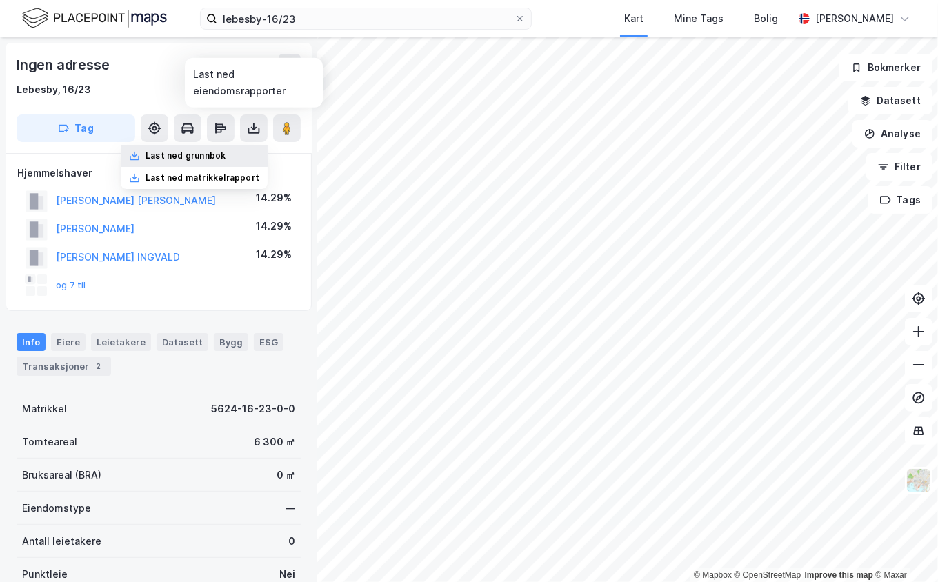  Describe the element at coordinates (50, 442) in the screenshot. I see `div: Tomteareal` at that location.